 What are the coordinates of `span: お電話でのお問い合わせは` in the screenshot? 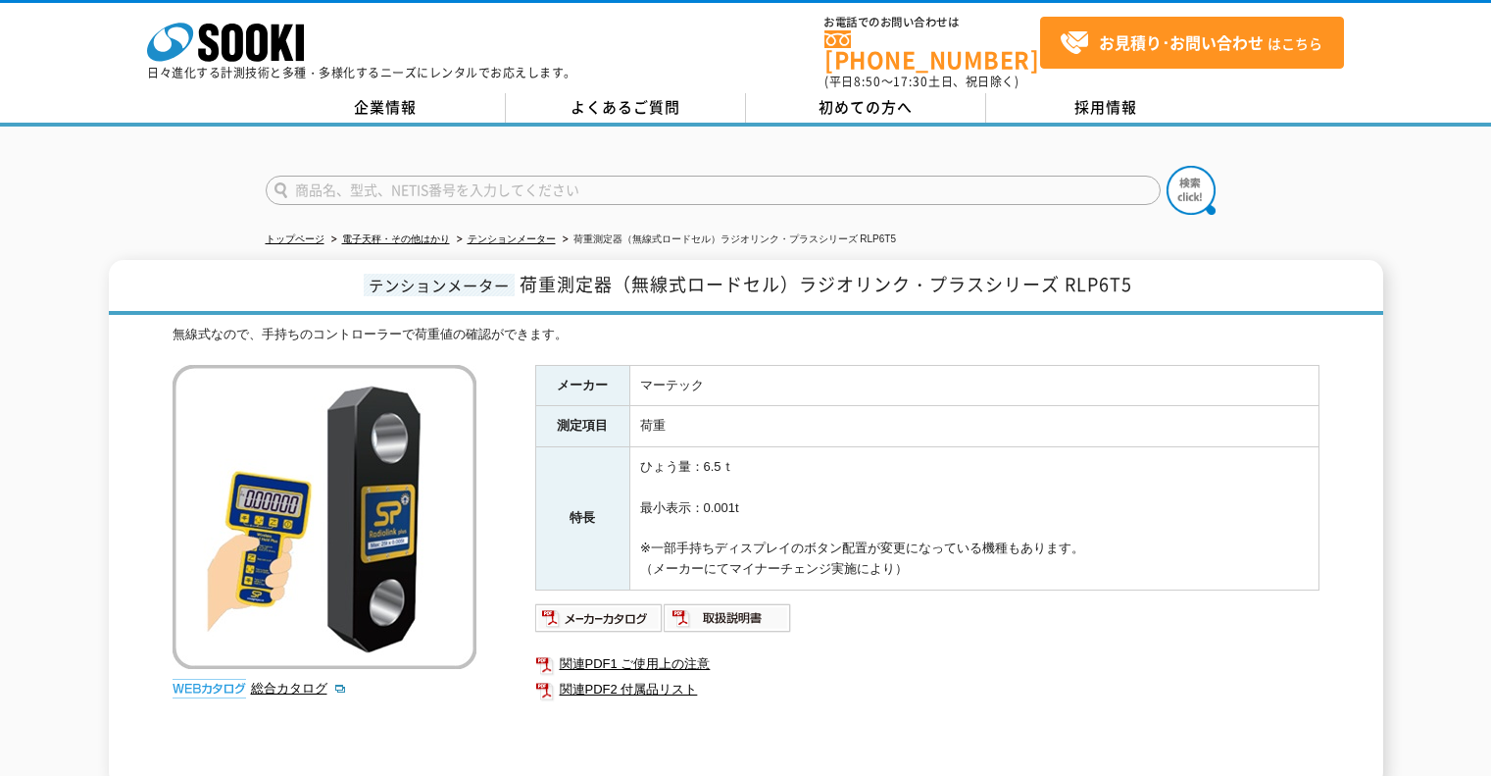 It's located at (932, 23).